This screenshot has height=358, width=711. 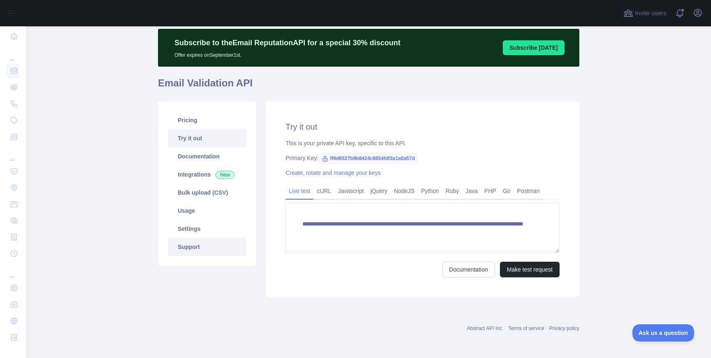 What do you see at coordinates (207, 175) in the screenshot?
I see `a: Integrations New` at bounding box center [207, 175].